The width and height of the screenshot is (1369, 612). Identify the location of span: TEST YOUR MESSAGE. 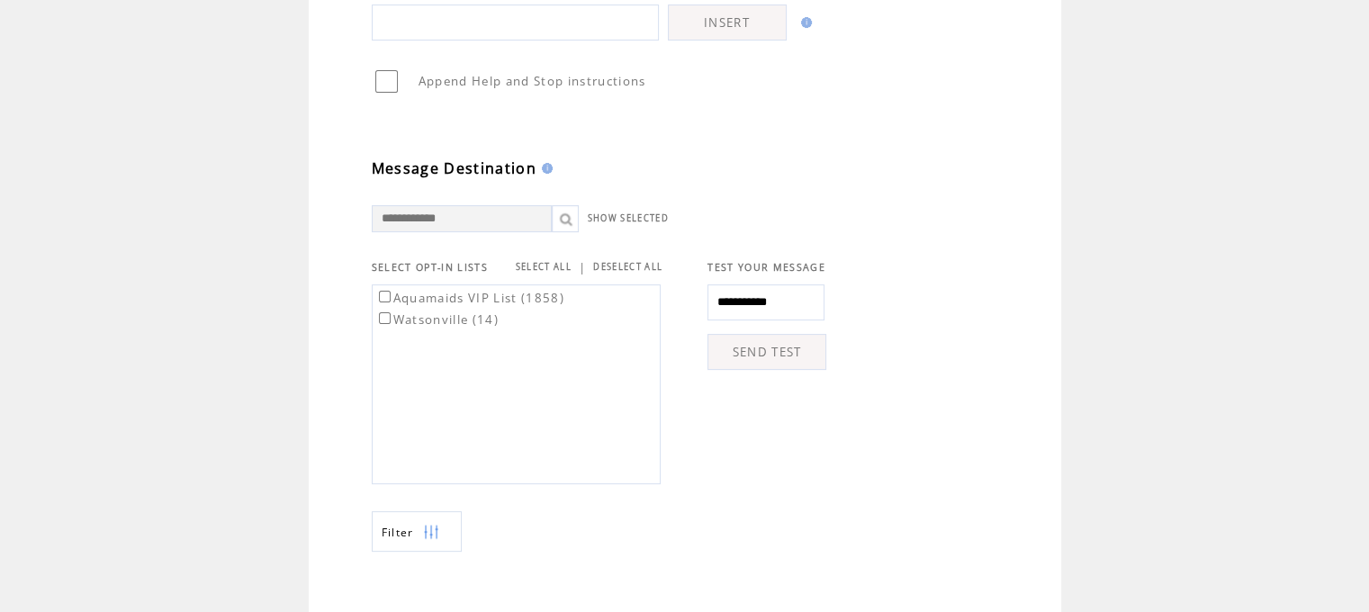
(766, 267).